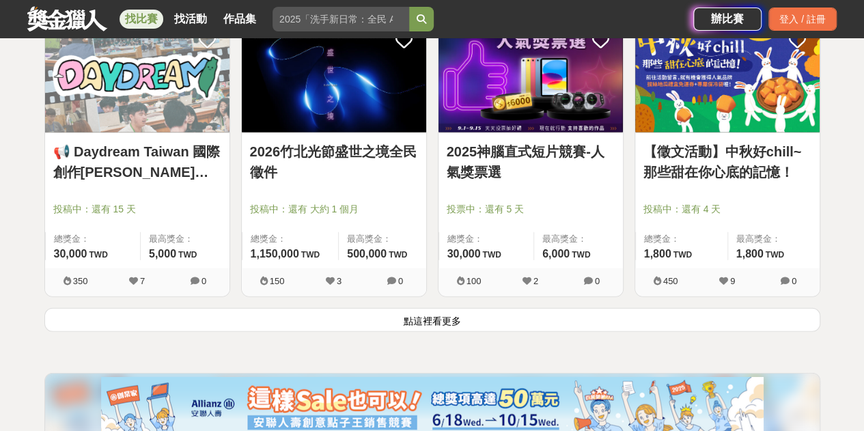 This screenshot has height=431, width=864. Describe the element at coordinates (141, 19) in the screenshot. I see `a: 找比賽` at that location.